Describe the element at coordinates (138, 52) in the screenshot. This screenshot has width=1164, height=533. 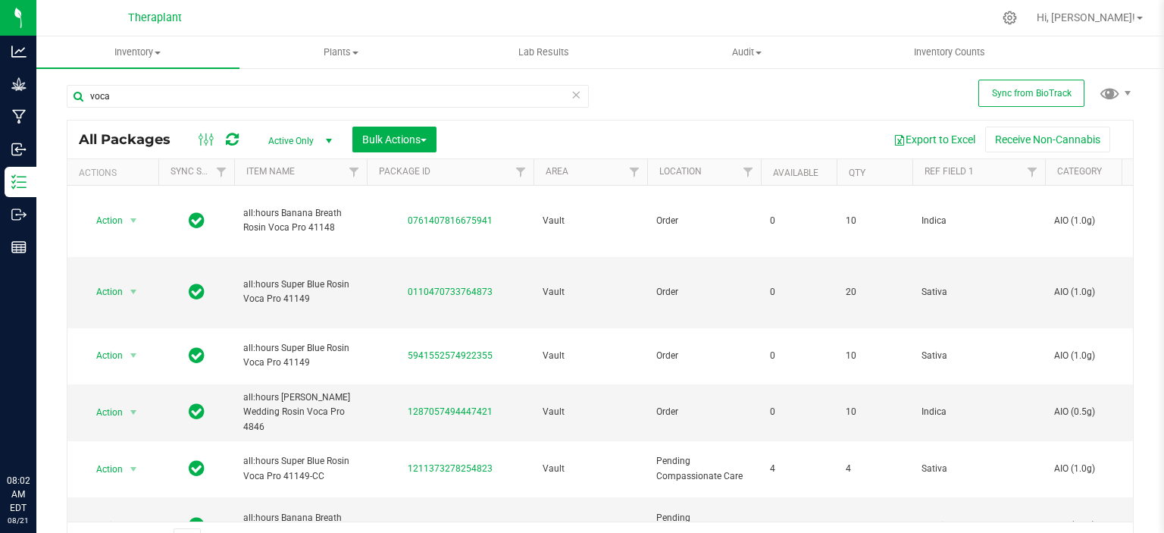
I see `span: Inventory` at that location.